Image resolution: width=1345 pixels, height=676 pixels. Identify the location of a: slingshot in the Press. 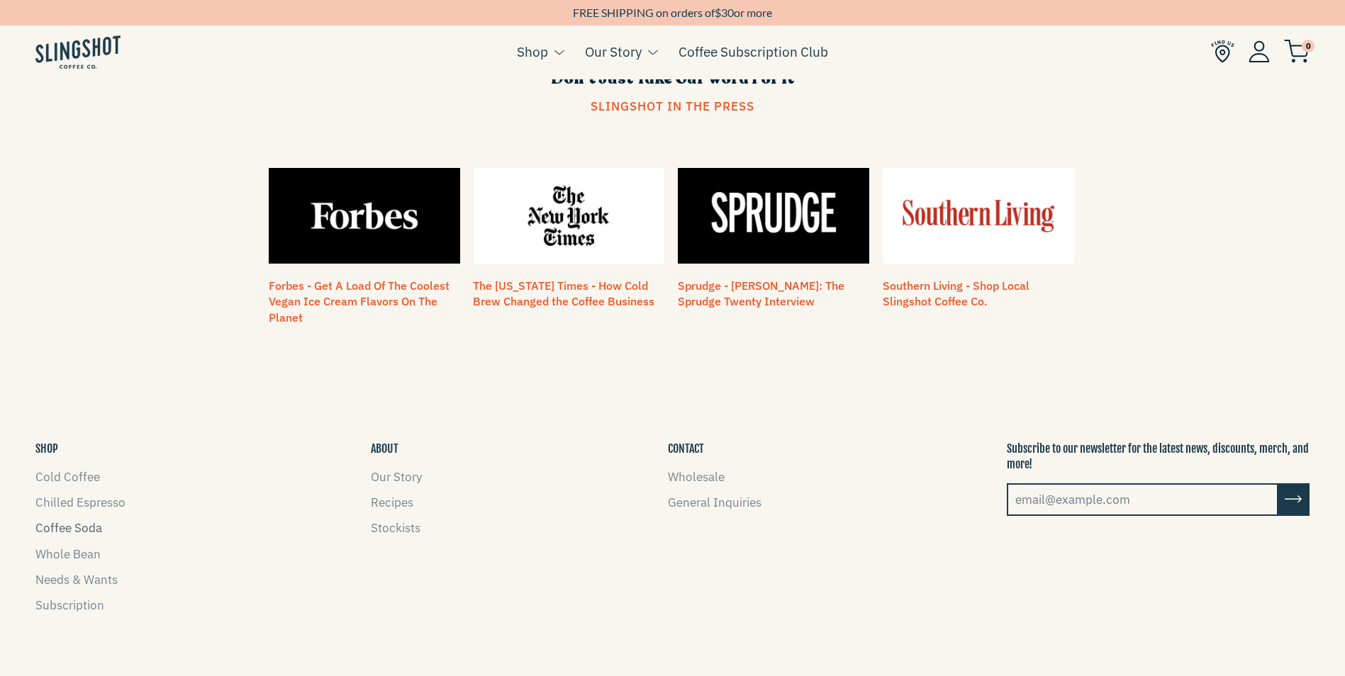
(672, 106).